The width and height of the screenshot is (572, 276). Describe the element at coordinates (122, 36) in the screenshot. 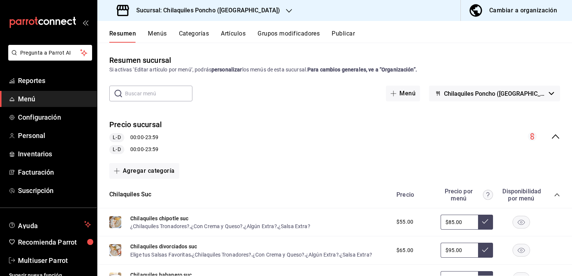

I see `button: Resumen` at that location.